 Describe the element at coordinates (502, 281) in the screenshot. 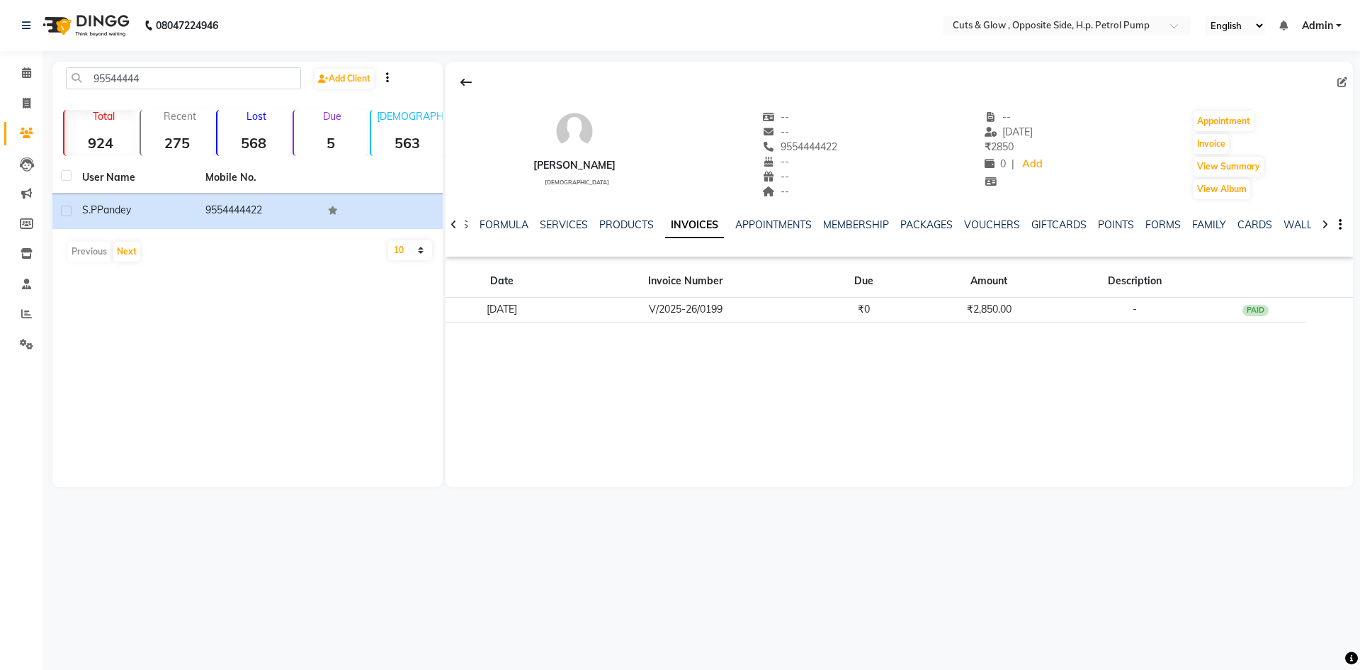

I see `th: Date` at that location.